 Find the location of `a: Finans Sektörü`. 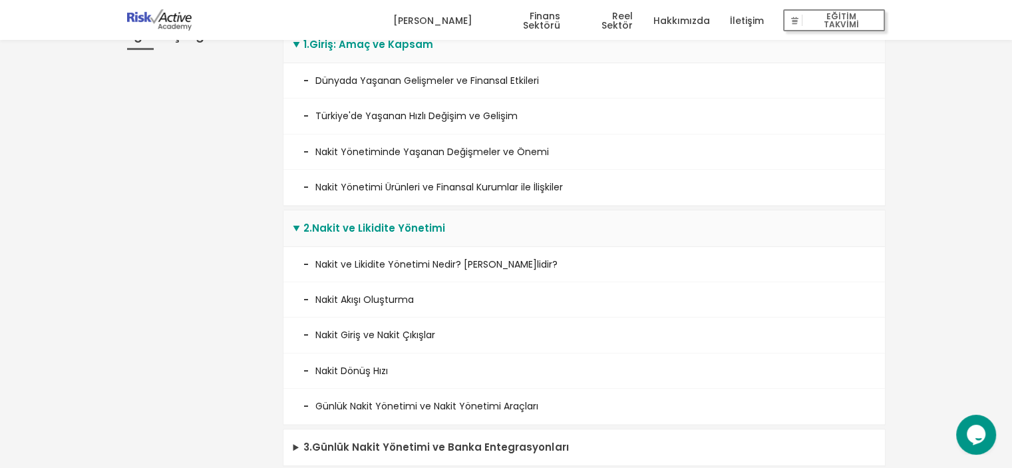

a: Finans Sektörü is located at coordinates (525, 21).